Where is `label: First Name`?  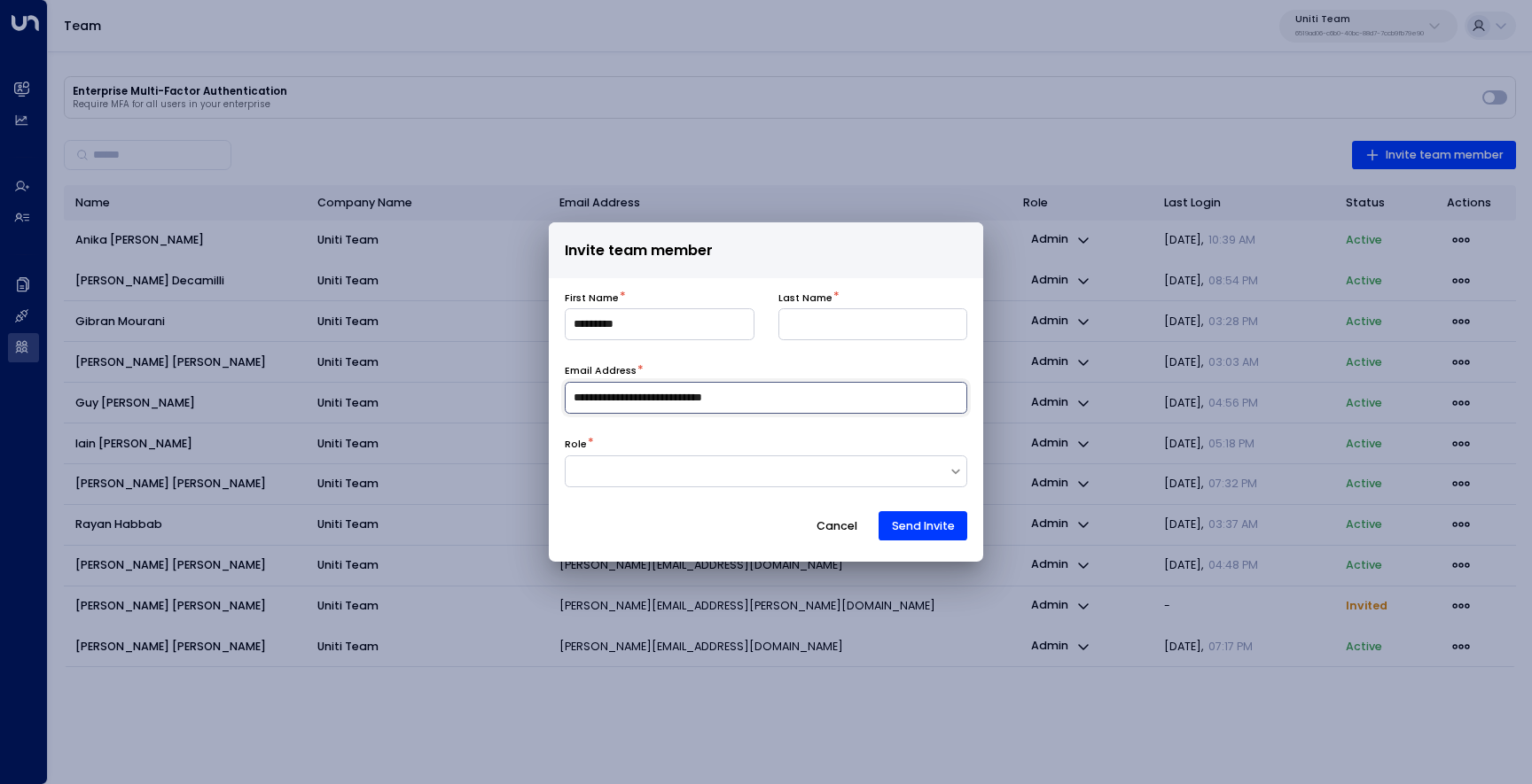
label: First Name is located at coordinates (591, 299).